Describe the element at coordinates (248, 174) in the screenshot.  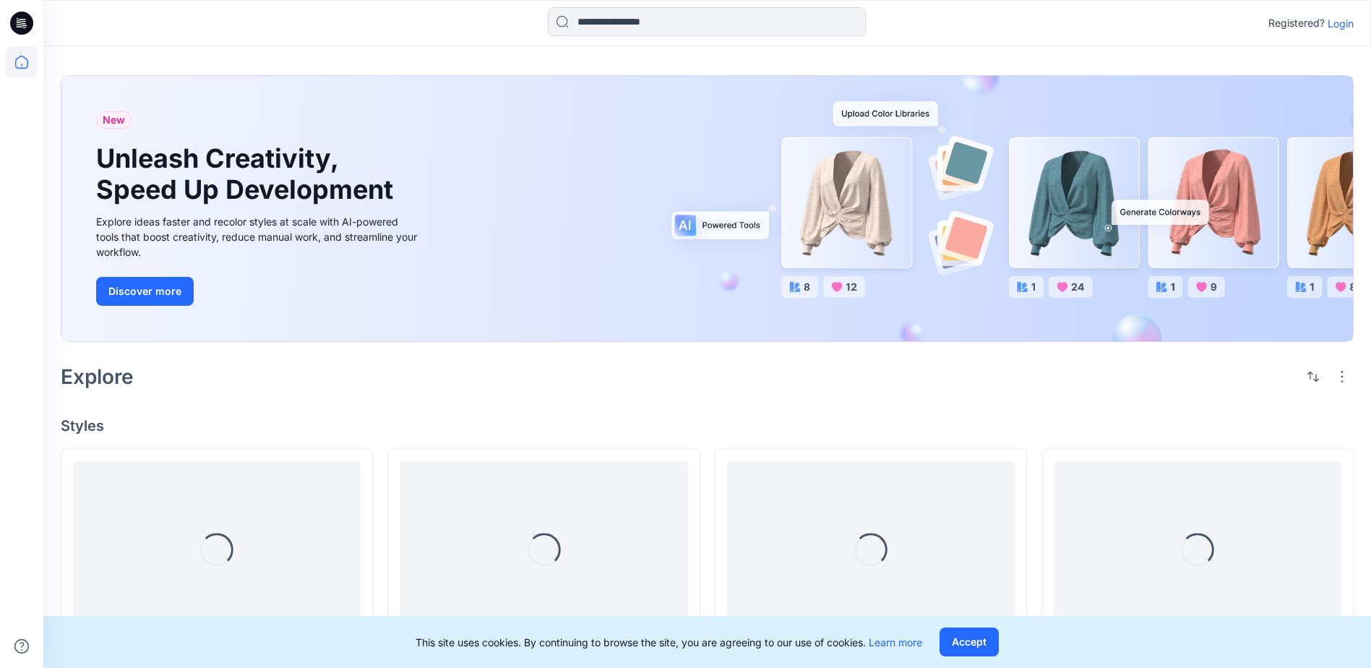
I see `h1: Unleash Creativity, Speed Up Development` at that location.